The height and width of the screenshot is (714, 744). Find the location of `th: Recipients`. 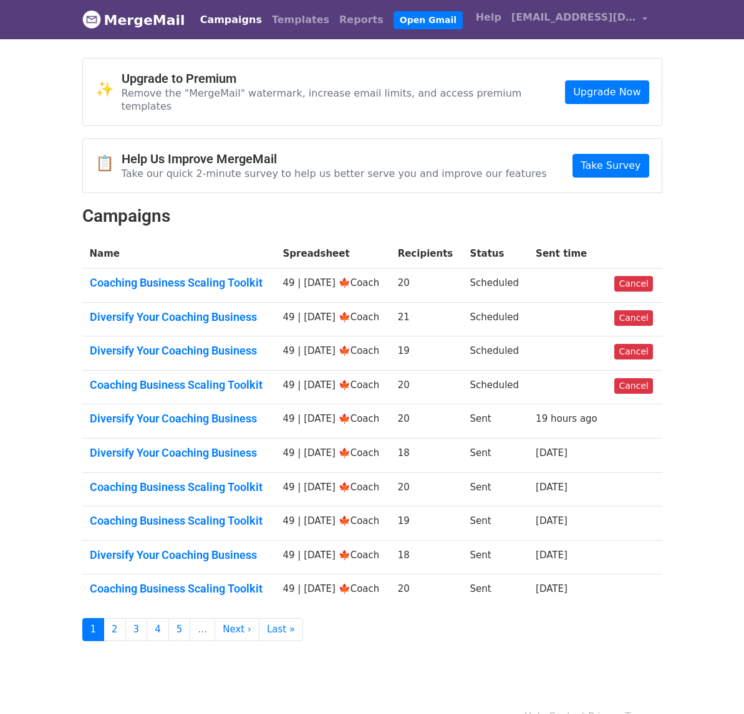

th: Recipients is located at coordinates (426, 254).